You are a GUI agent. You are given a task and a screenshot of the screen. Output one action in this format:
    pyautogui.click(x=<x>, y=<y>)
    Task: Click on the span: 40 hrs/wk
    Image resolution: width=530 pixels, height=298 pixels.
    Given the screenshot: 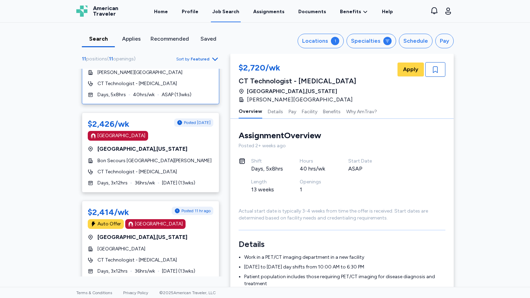 What is the action you would take?
    pyautogui.click(x=144, y=95)
    